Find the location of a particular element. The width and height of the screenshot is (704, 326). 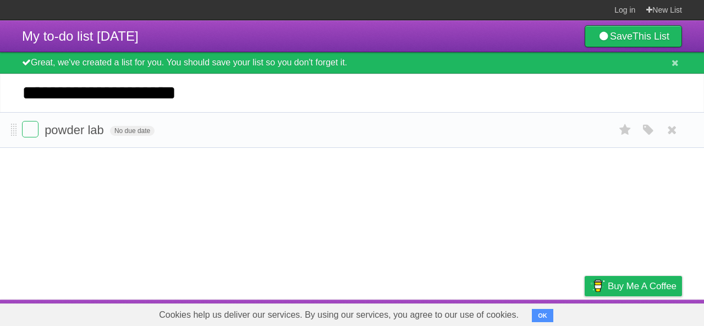

button: OK is located at coordinates (542, 316).